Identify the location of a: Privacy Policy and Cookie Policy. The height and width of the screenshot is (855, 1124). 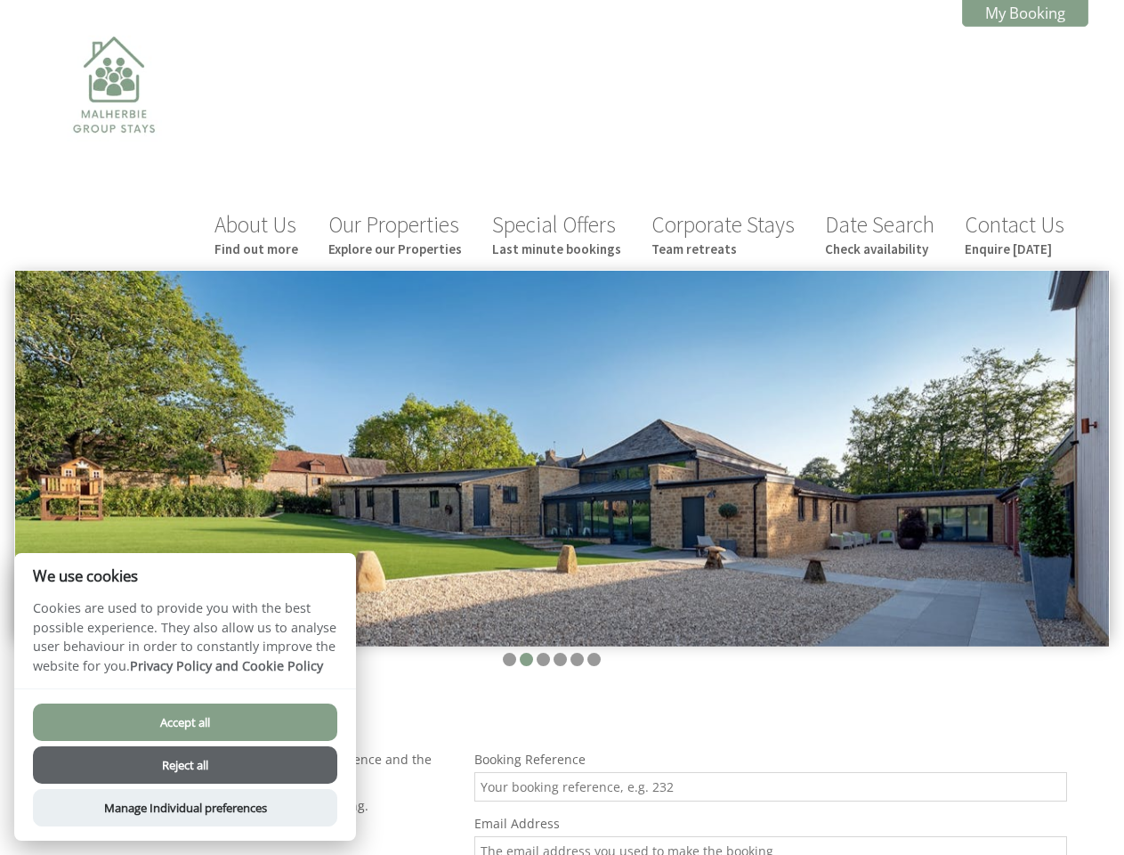
(226, 665).